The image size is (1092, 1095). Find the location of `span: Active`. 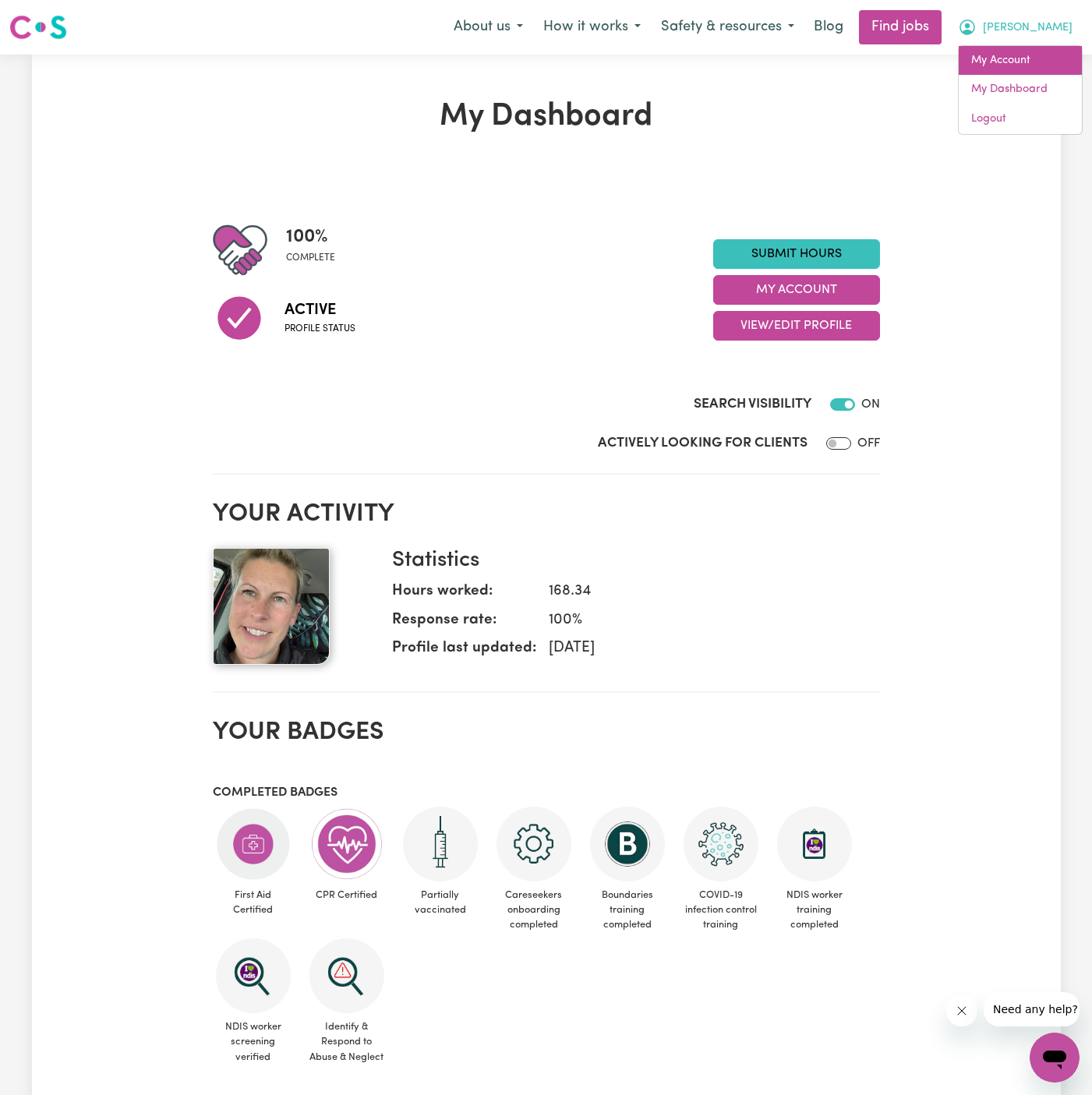

span: Active is located at coordinates (320, 310).